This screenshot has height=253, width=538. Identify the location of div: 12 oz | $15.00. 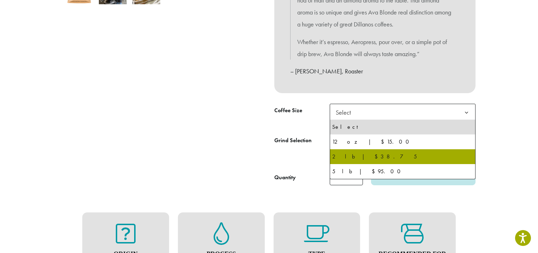
(402, 142).